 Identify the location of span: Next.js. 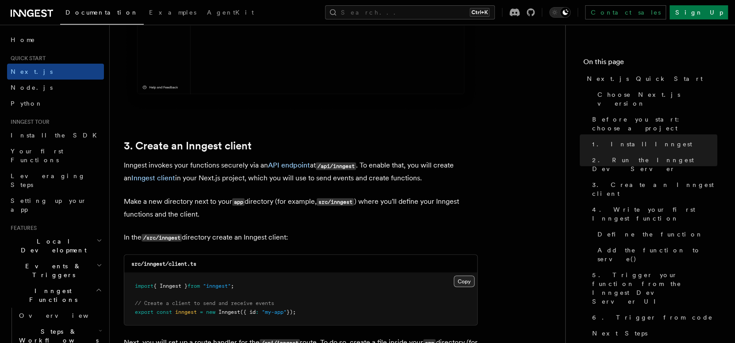
(31, 72).